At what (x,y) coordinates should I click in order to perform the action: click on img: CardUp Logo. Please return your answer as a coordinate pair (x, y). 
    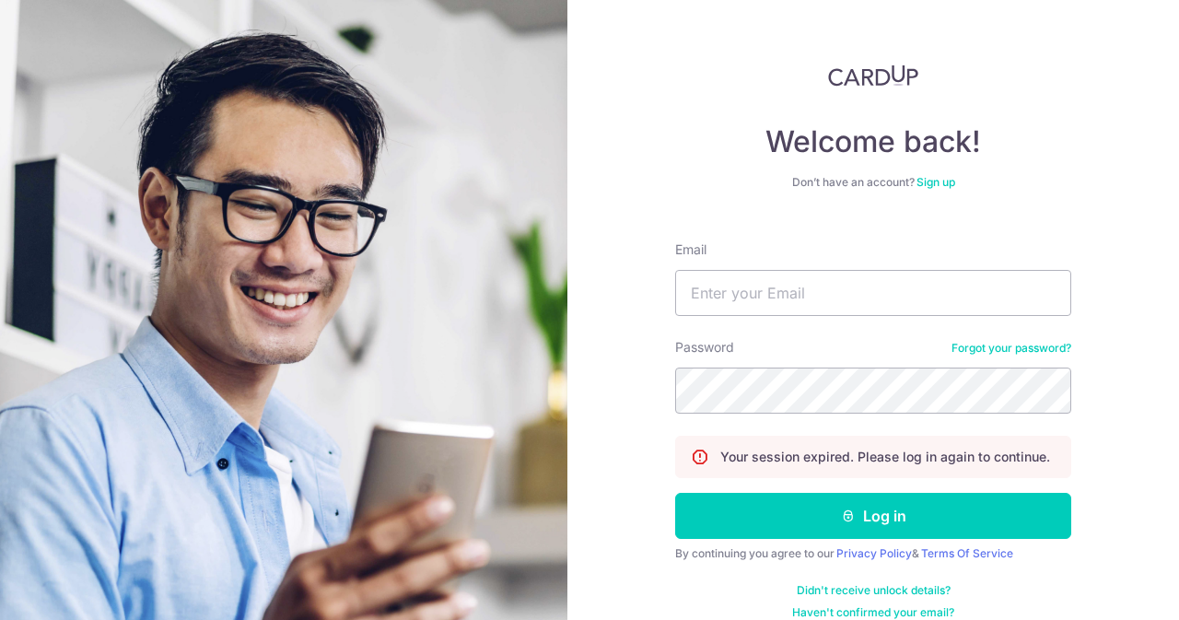
    Looking at the image, I should click on (873, 76).